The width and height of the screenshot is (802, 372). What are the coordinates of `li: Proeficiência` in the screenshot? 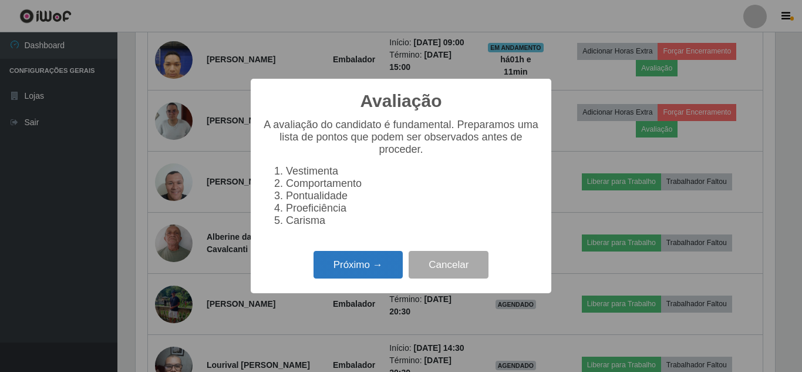 It's located at (413, 208).